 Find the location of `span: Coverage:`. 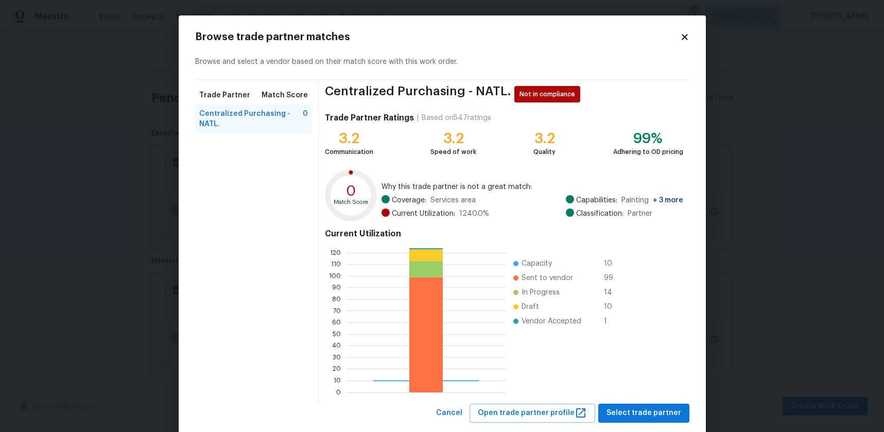

span: Coverage: is located at coordinates (409, 200).